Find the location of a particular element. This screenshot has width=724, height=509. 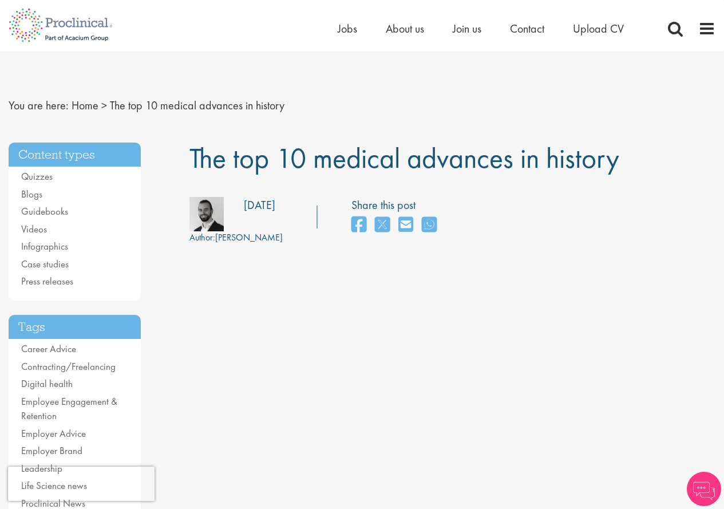

h3: Tags is located at coordinates (74, 327).